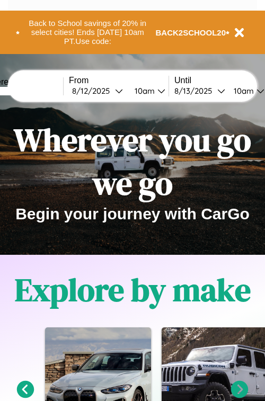 The image size is (265, 401). Describe the element at coordinates (93, 90) in the screenshot. I see `div: 8 / 12 / 2025` at that location.